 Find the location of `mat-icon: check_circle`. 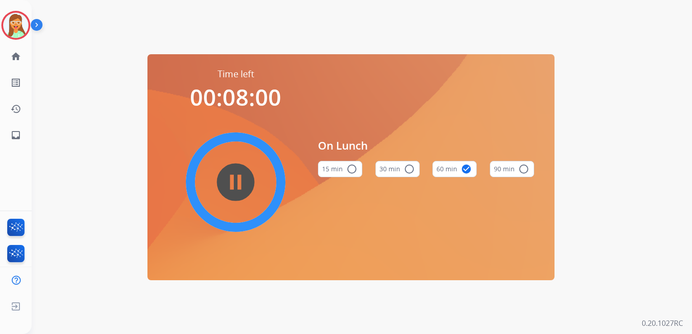

mat-icon: check_circle is located at coordinates (466, 169).